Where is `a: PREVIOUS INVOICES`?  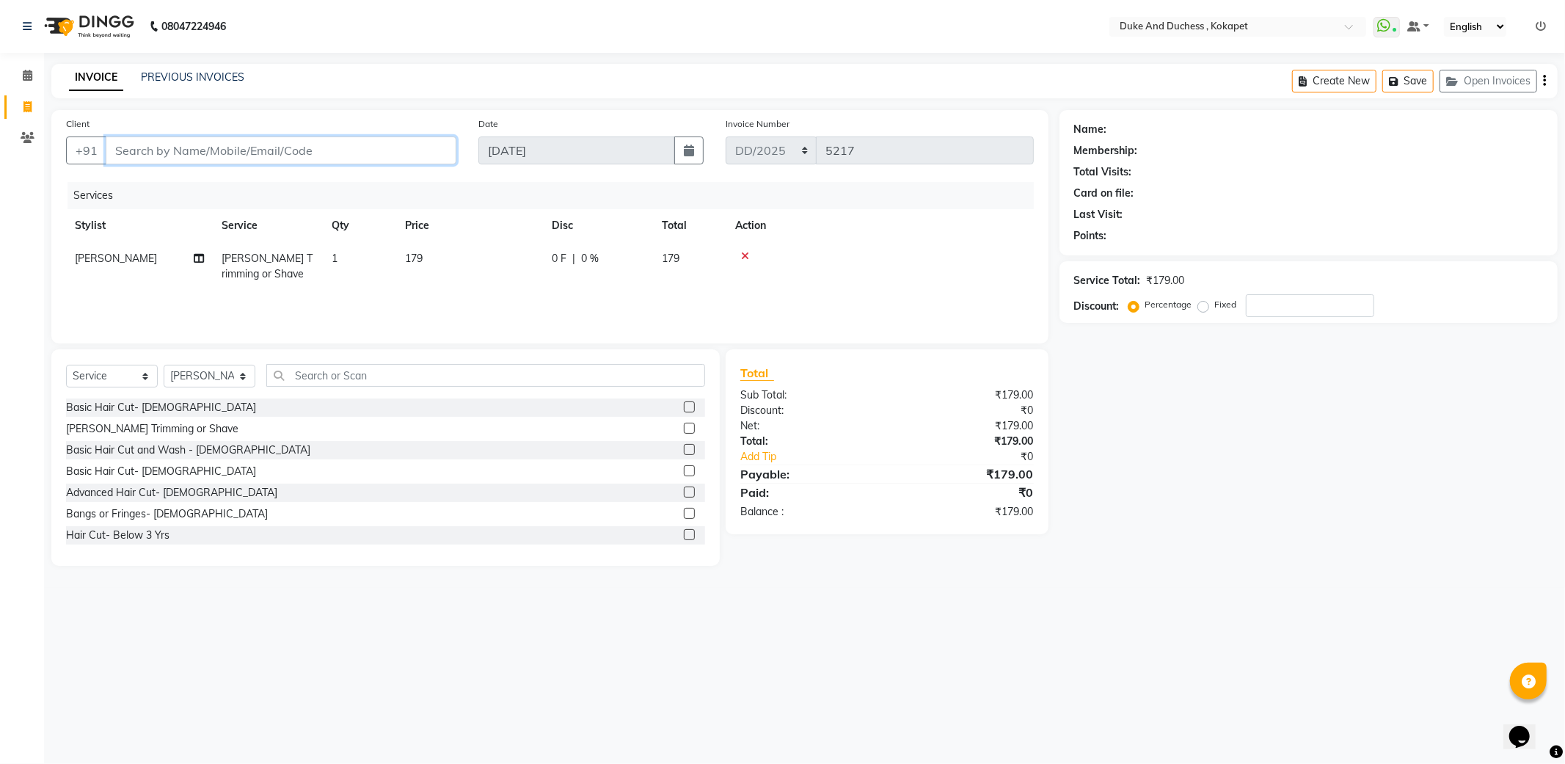
a: PREVIOUS INVOICES is located at coordinates (192, 77).